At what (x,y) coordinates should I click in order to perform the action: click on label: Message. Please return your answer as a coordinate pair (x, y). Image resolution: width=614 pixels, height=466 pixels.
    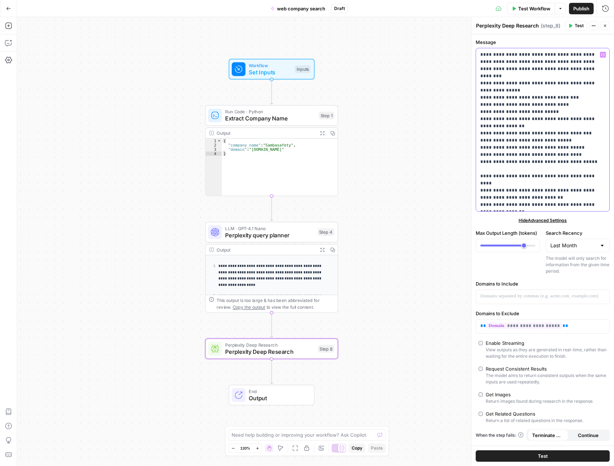
    Looking at the image, I should click on (543, 42).